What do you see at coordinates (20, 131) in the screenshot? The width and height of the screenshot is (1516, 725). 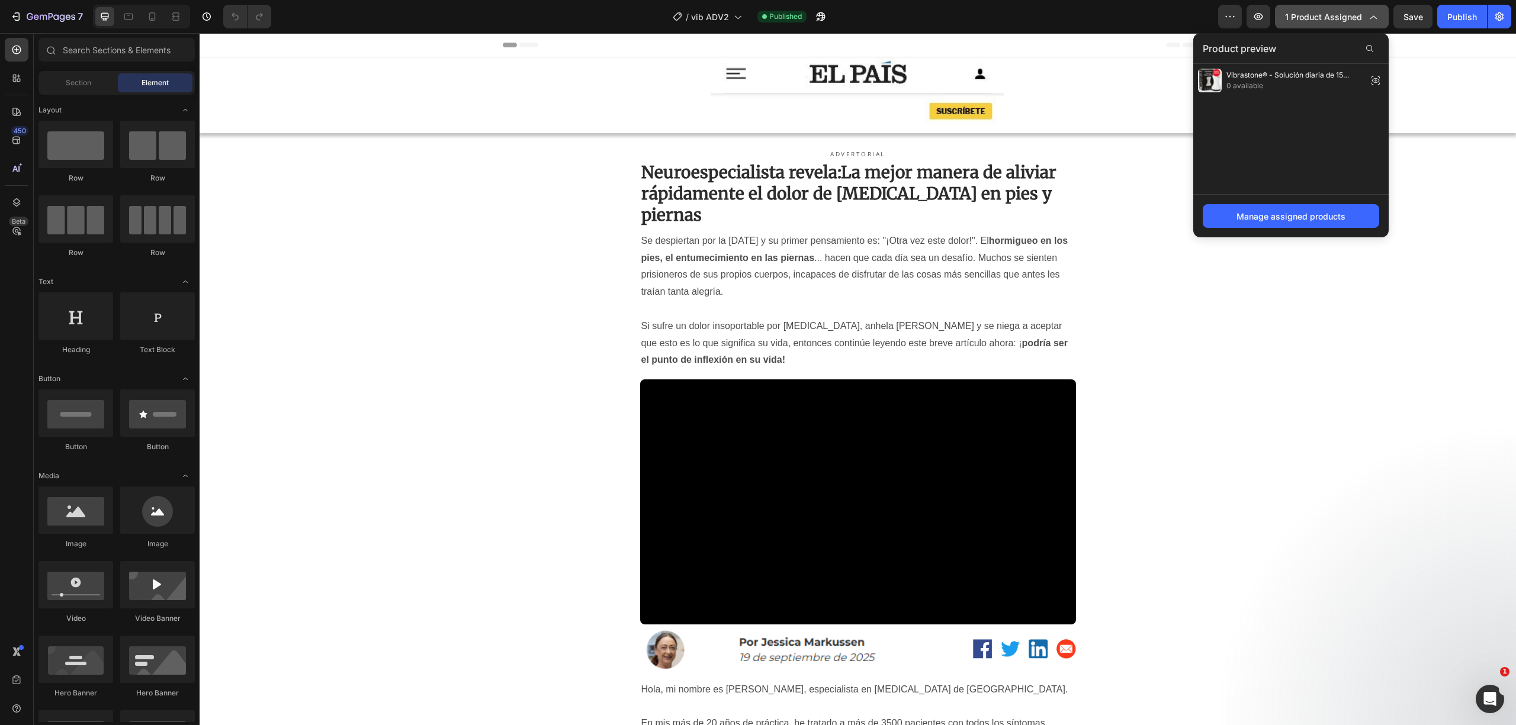 I see `div: 450` at bounding box center [20, 131].